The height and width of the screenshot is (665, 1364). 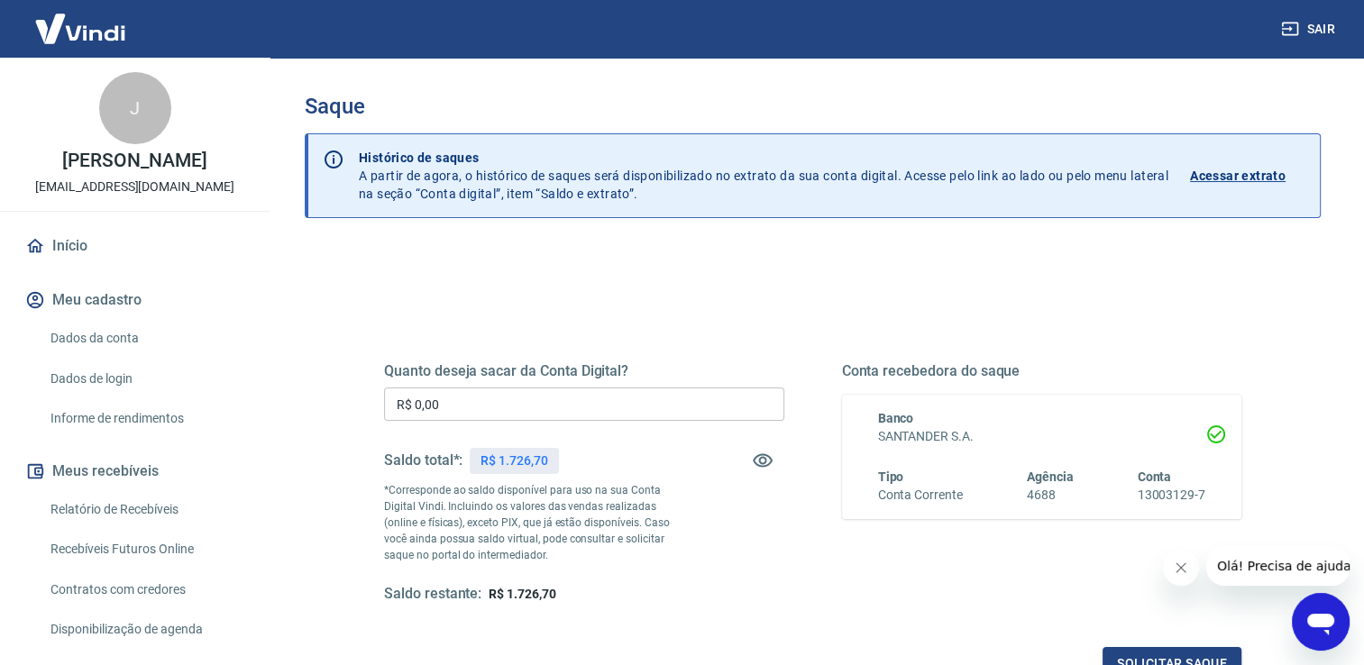 I want to click on a: Dados de login, so click(x=145, y=379).